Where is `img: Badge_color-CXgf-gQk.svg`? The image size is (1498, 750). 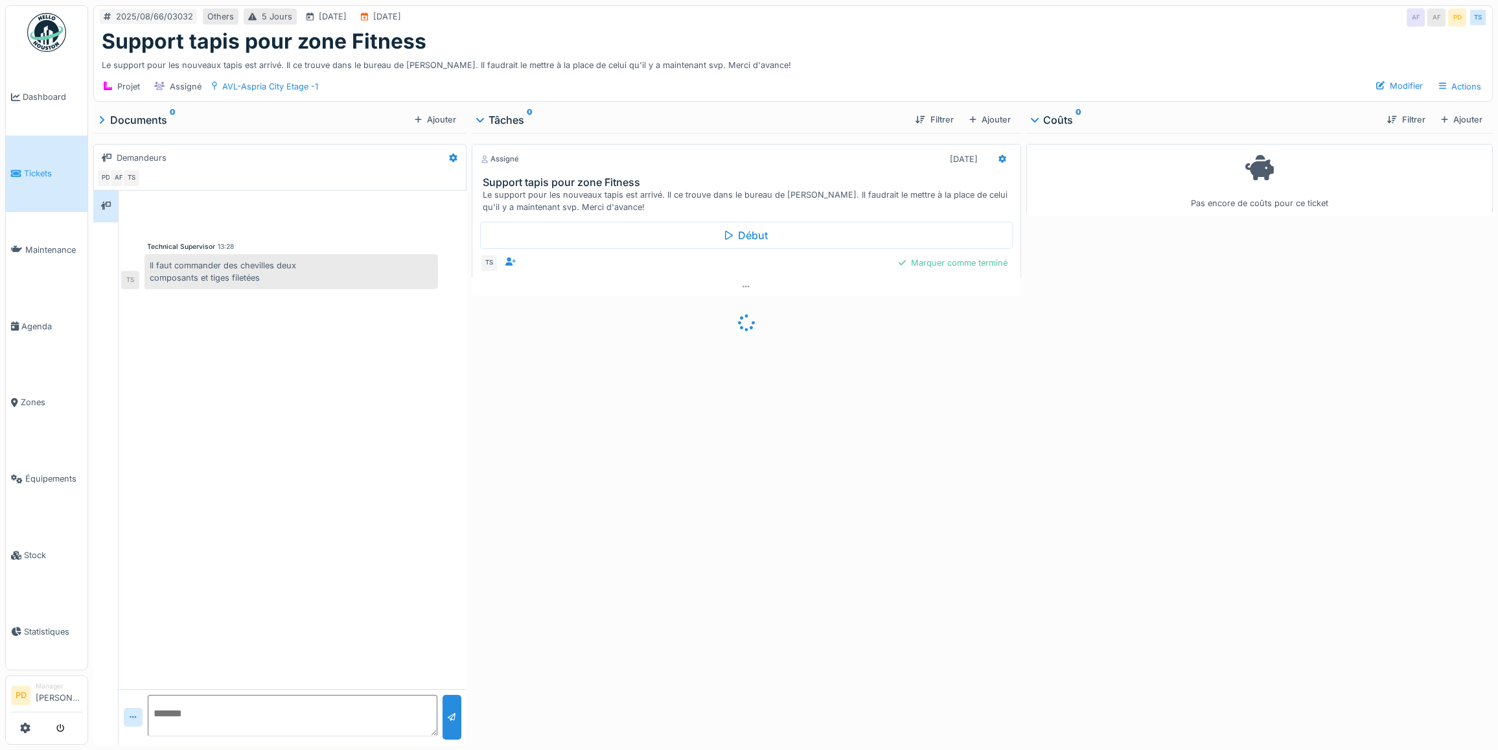
img: Badge_color-CXgf-gQk.svg is located at coordinates (47, 32).